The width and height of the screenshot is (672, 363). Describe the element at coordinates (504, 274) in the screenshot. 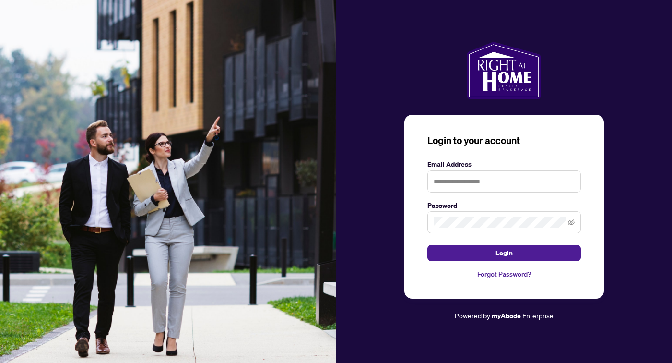

I see `a: Forgot Password?` at that location.